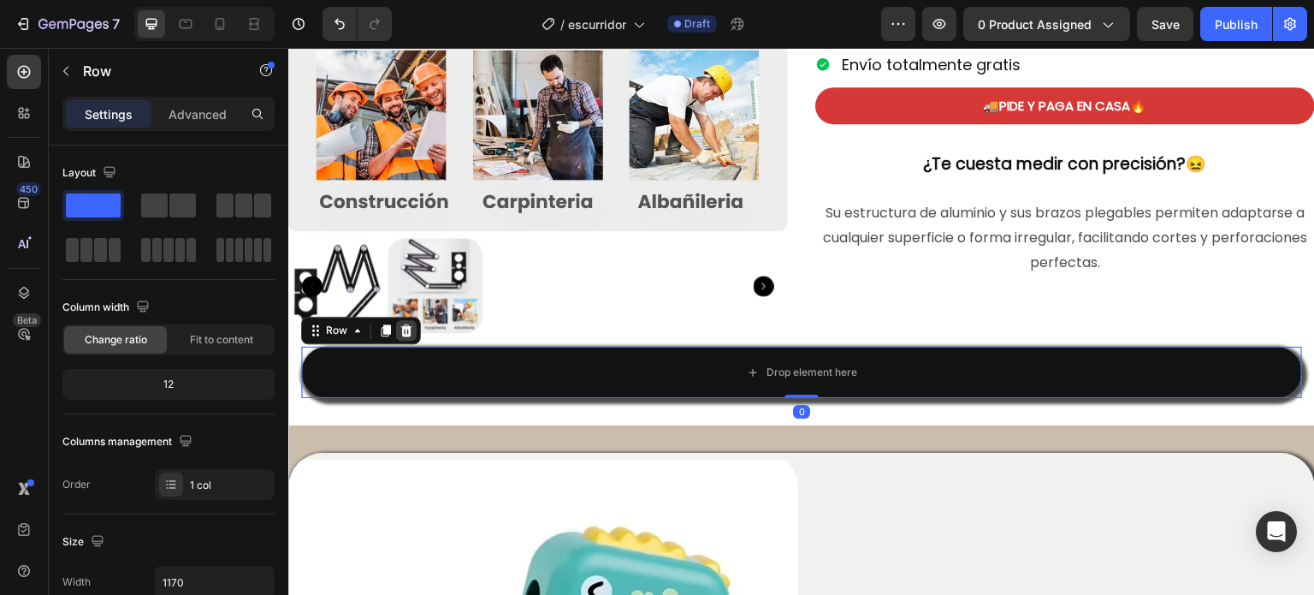  Describe the element at coordinates (1046, 24) in the screenshot. I see `button: 0 product assigned` at that location.